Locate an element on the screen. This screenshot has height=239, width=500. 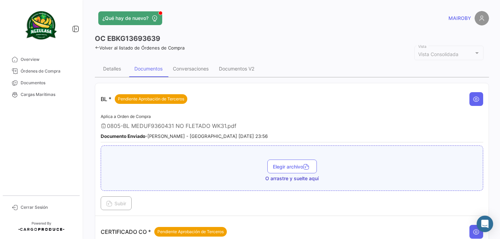
span: Subir is located at coordinates (116, 203).